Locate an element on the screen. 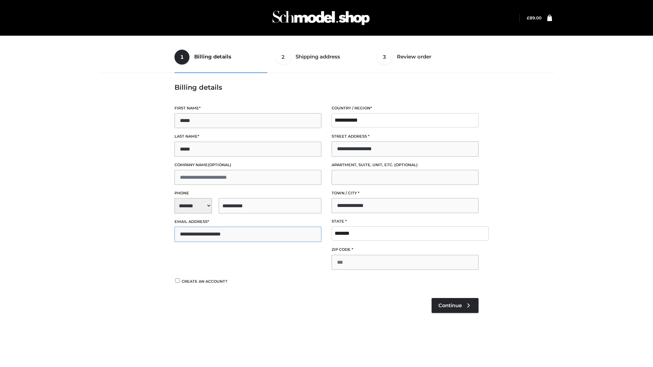 The height and width of the screenshot is (367, 653). a: £89.00 is located at coordinates (534, 18).